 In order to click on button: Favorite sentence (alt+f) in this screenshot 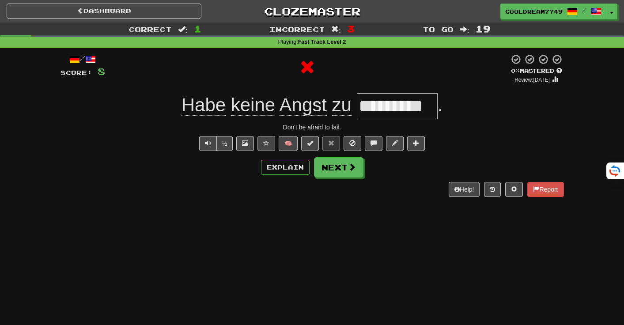, I will do `click(266, 143)`.